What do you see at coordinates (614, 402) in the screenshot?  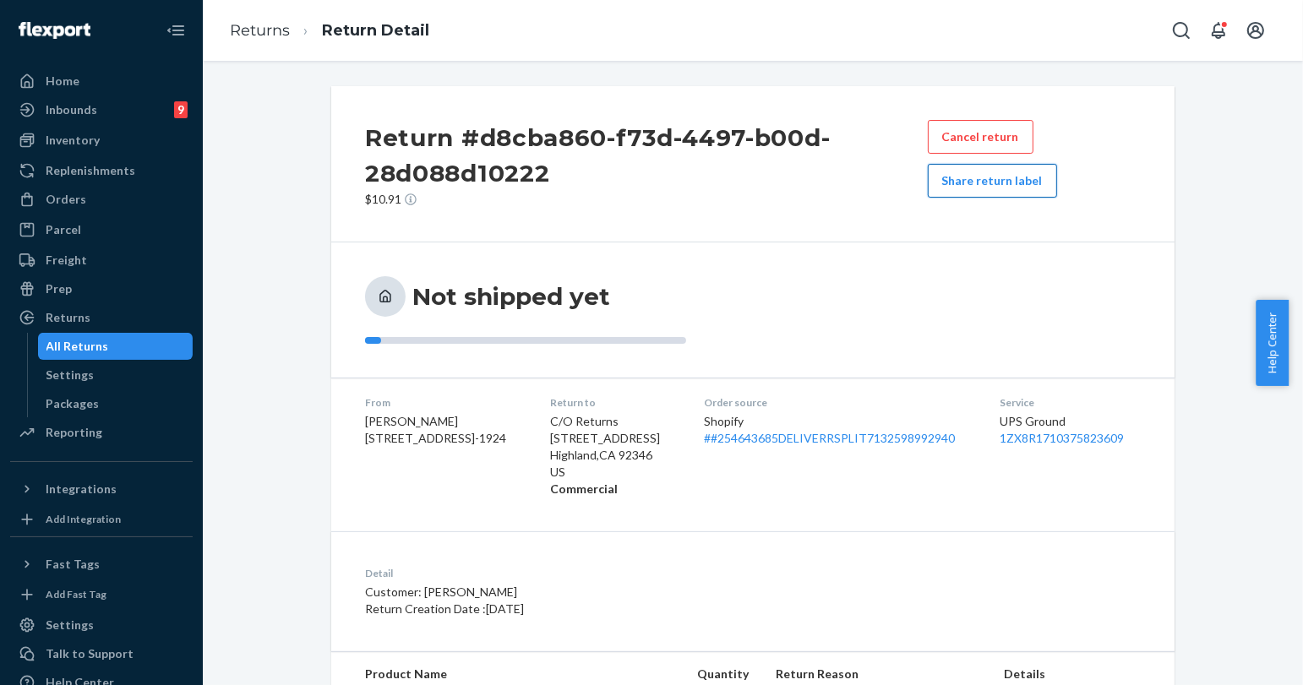 I see `dt: Return to` at bounding box center [614, 402].